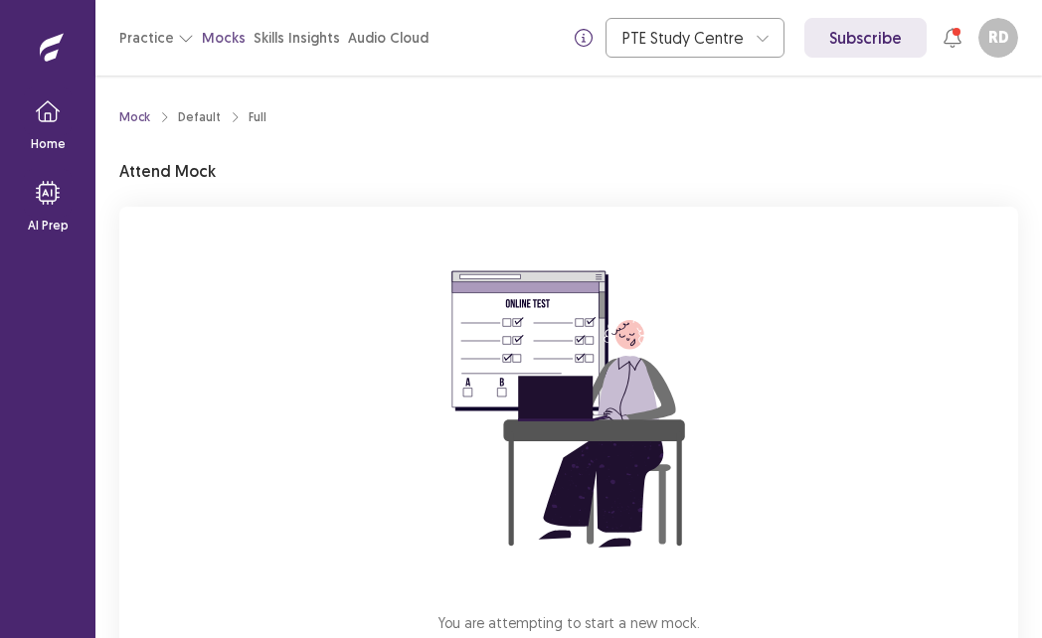 Image resolution: width=1042 pixels, height=638 pixels. Describe the element at coordinates (296, 38) in the screenshot. I see `a: Skills Insights` at that location.